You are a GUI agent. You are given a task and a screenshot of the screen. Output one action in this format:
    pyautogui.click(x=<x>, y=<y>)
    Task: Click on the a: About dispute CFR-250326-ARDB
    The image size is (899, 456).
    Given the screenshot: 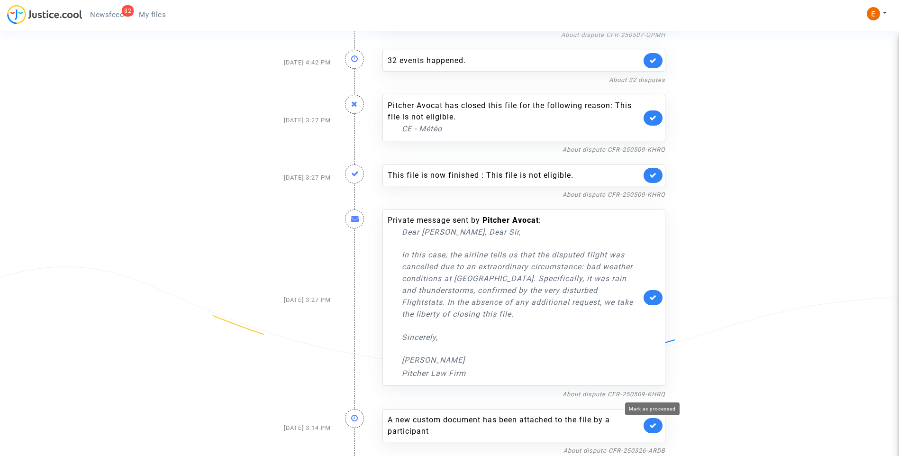 What is the action you would take?
    pyautogui.click(x=614, y=450)
    